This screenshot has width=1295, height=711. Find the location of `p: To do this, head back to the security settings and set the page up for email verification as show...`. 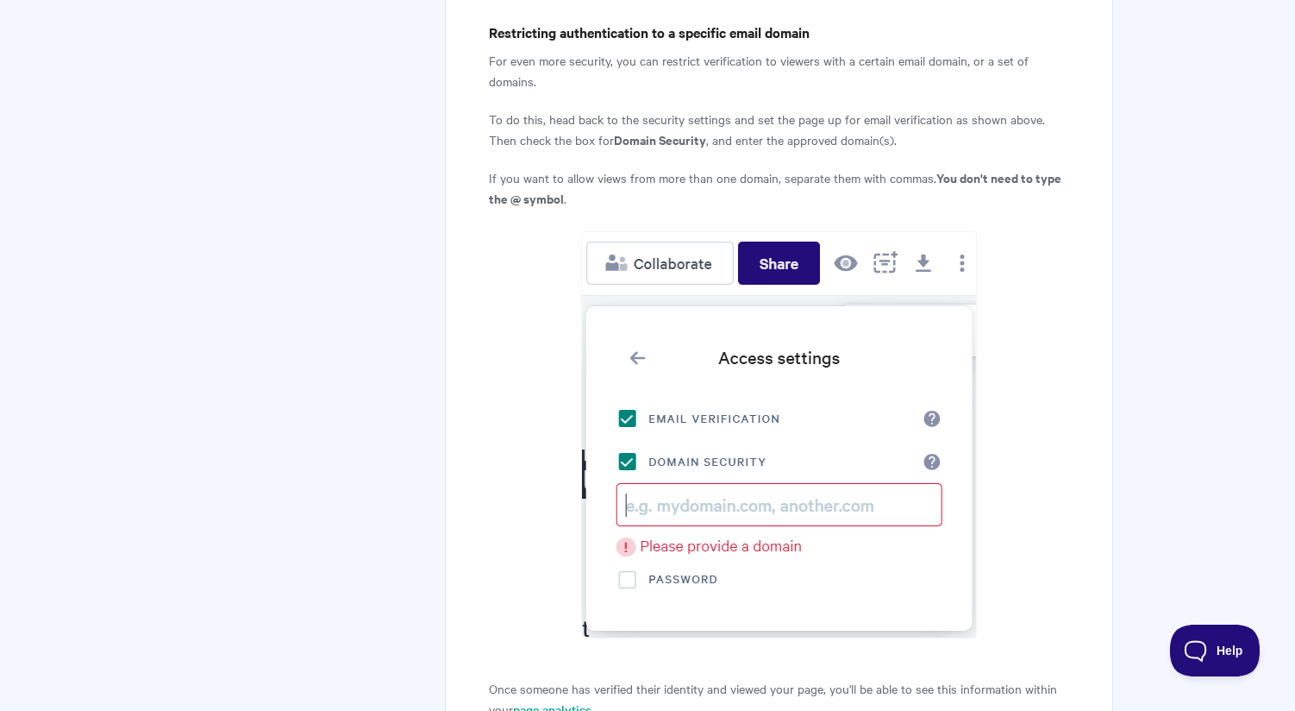

p: To do this, head back to the security settings and set the page up for email verification as show... is located at coordinates (779, 129).